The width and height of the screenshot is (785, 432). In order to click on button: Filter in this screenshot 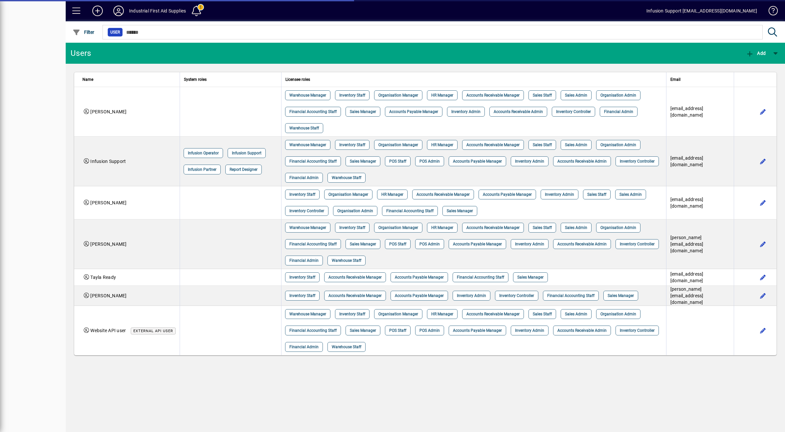, I will do `click(83, 32)`.